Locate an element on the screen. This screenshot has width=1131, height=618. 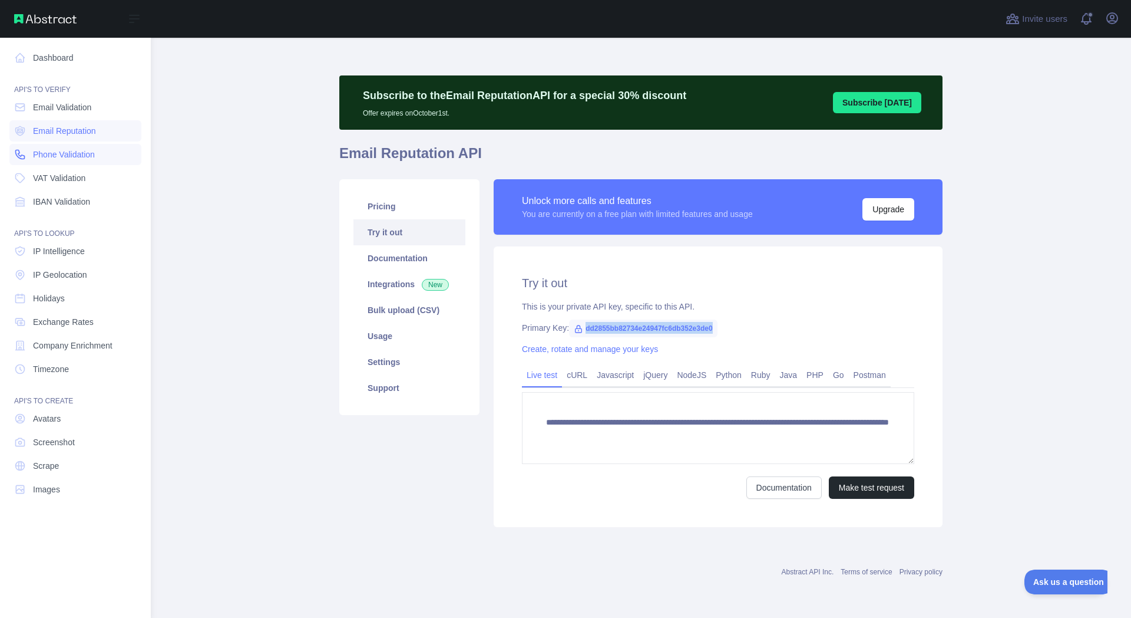
span: Scrape is located at coordinates (46, 466).